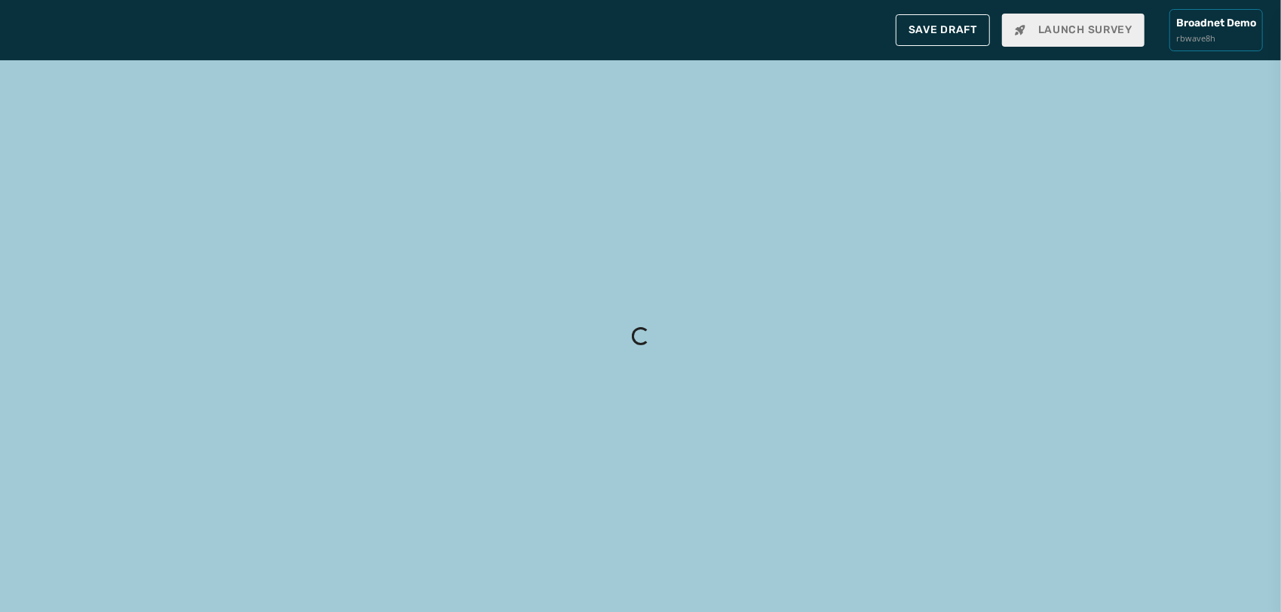 Image resolution: width=1281 pixels, height=612 pixels. Describe the element at coordinates (1073, 30) in the screenshot. I see `button: Launch Survey` at that location.